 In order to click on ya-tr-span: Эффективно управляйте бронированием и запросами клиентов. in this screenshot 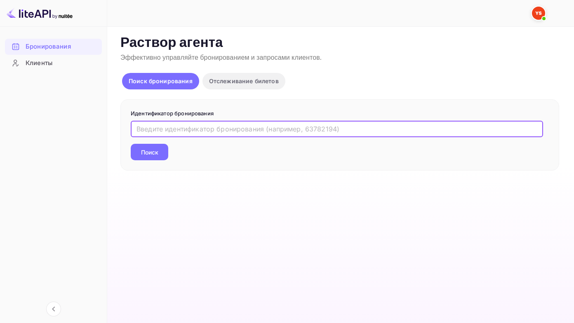, I will do `click(221, 58)`.